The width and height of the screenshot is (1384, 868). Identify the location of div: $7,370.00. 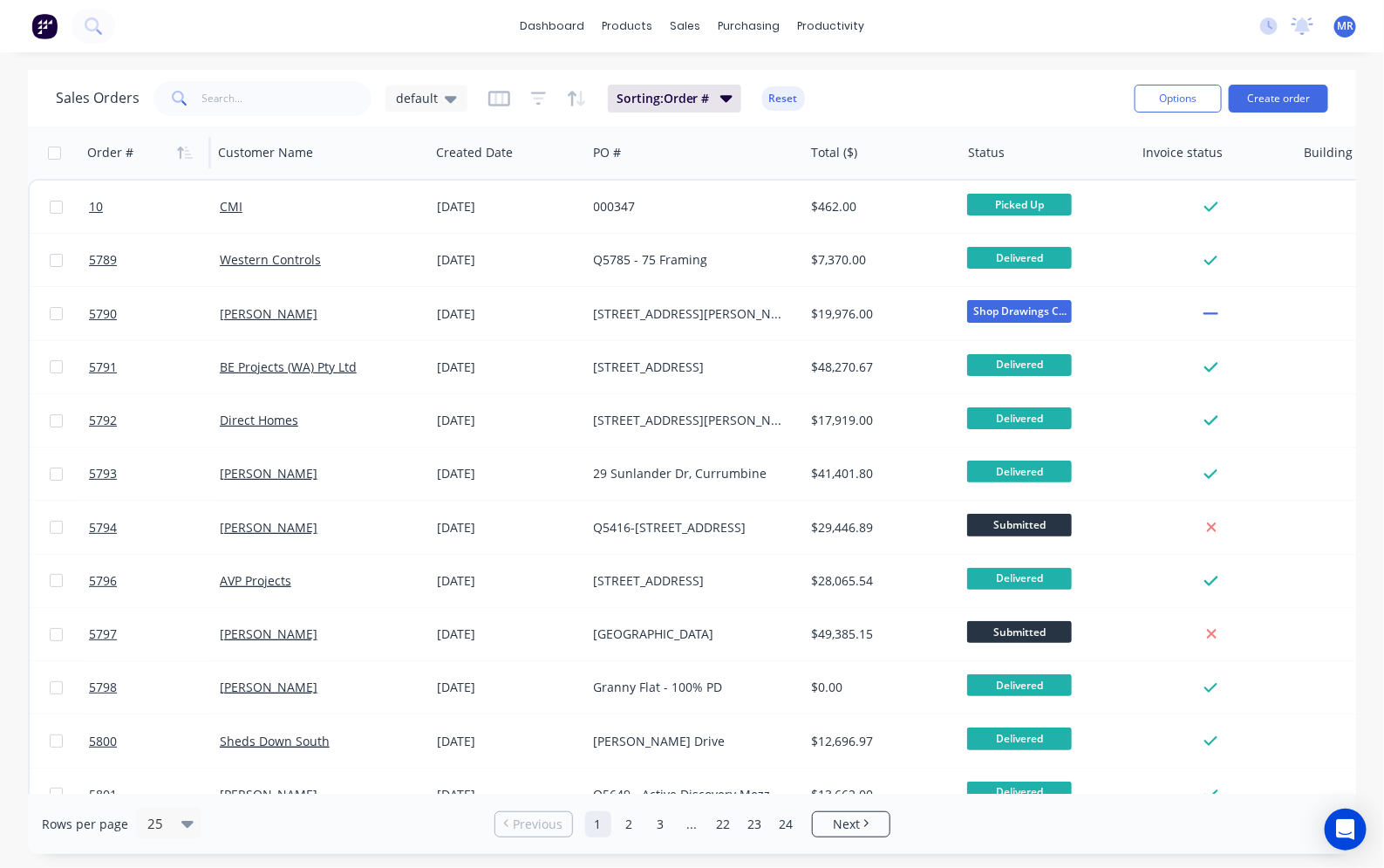
(878, 260).